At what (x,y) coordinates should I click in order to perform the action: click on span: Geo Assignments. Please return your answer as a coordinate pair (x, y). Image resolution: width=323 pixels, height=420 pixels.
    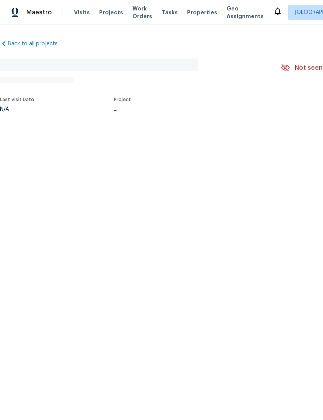
    Looking at the image, I should click on (245, 12).